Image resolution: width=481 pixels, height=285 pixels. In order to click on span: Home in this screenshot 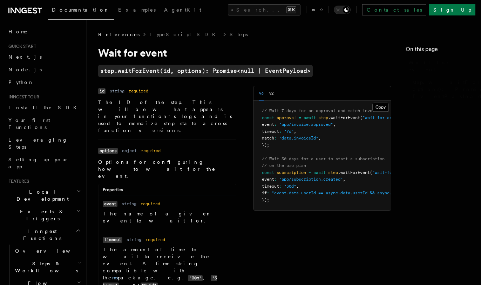, I will do `click(18, 32)`.